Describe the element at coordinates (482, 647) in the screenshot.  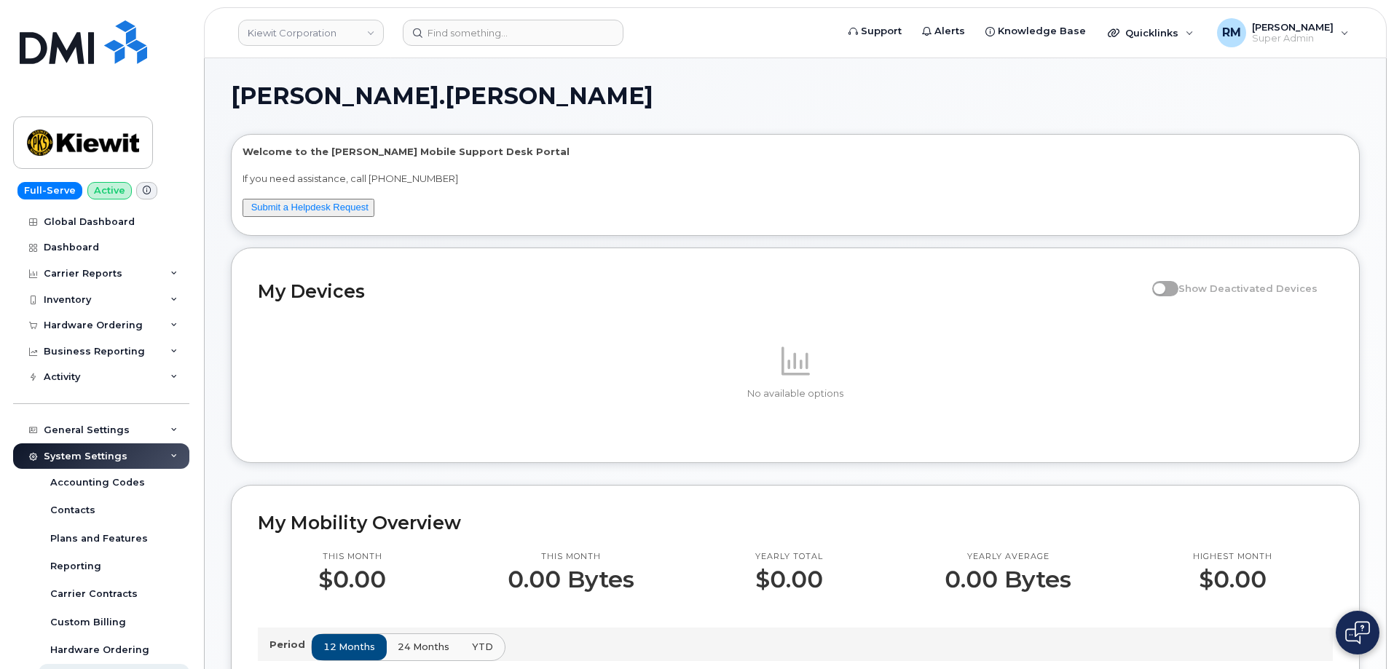
I see `span: YTD` at that location.